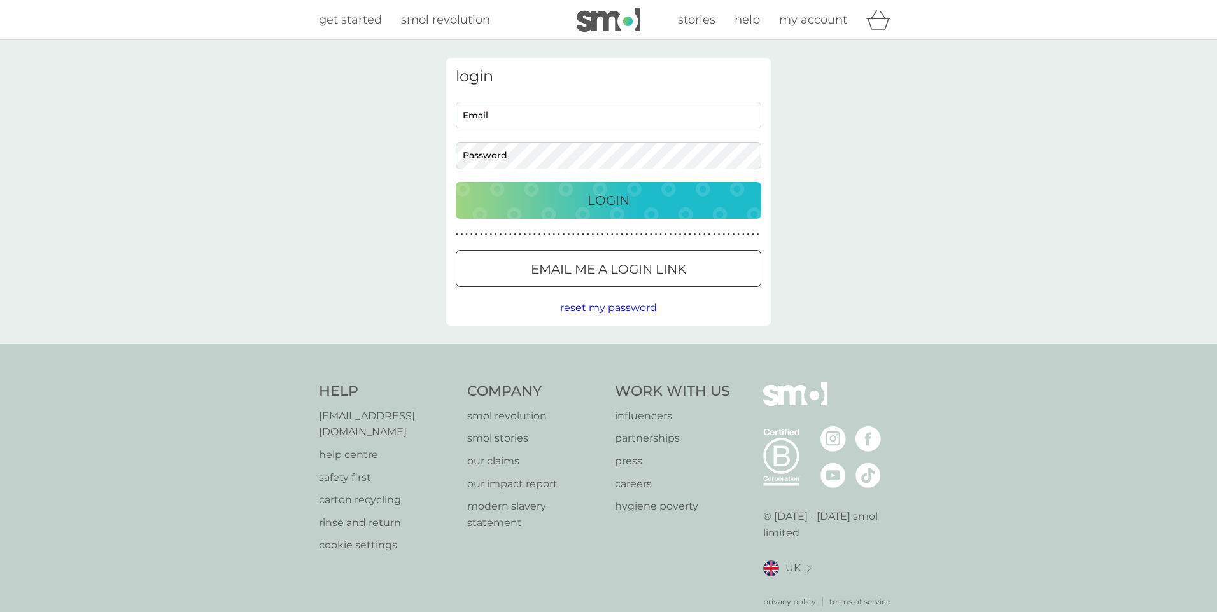 The height and width of the screenshot is (612, 1217). Describe the element at coordinates (386, 500) in the screenshot. I see `a: carton recycling` at that location.